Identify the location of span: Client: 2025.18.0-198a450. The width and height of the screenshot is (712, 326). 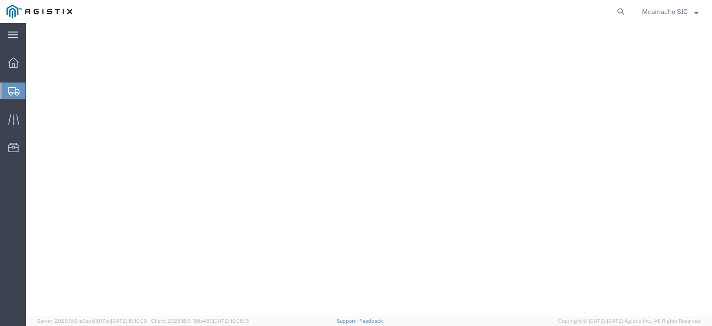
(200, 321).